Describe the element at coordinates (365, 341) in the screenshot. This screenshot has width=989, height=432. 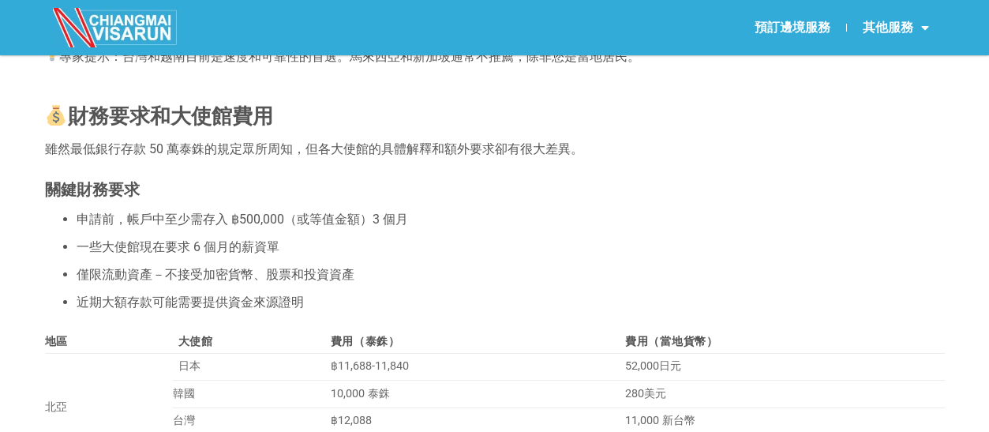
I see `font: 費用（泰銖）` at that location.